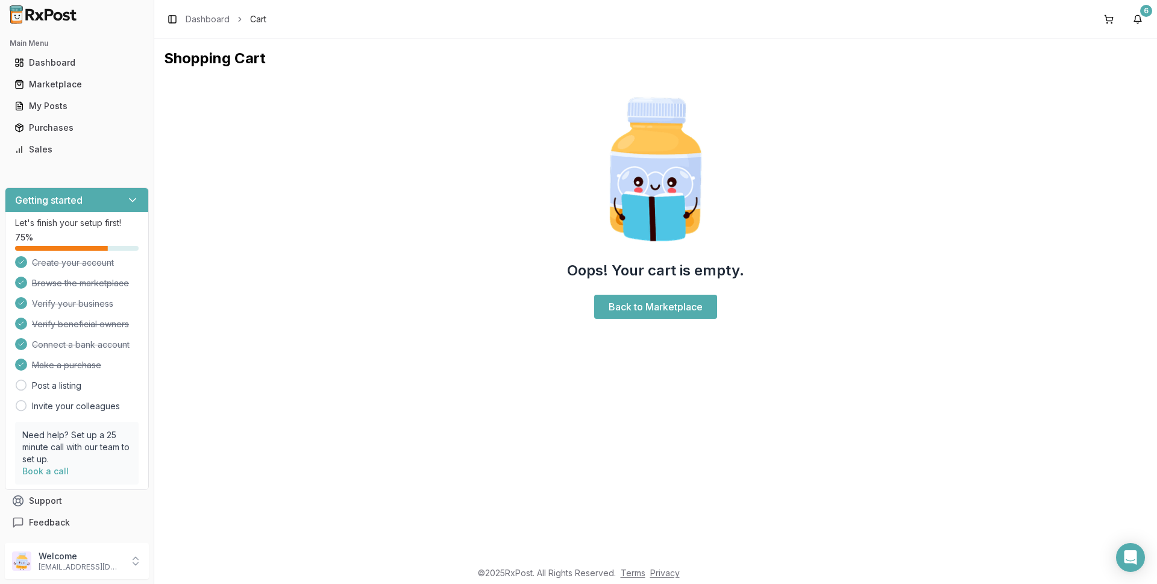  What do you see at coordinates (80, 283) in the screenshot?
I see `span: Browse the marketplace` at bounding box center [80, 283].